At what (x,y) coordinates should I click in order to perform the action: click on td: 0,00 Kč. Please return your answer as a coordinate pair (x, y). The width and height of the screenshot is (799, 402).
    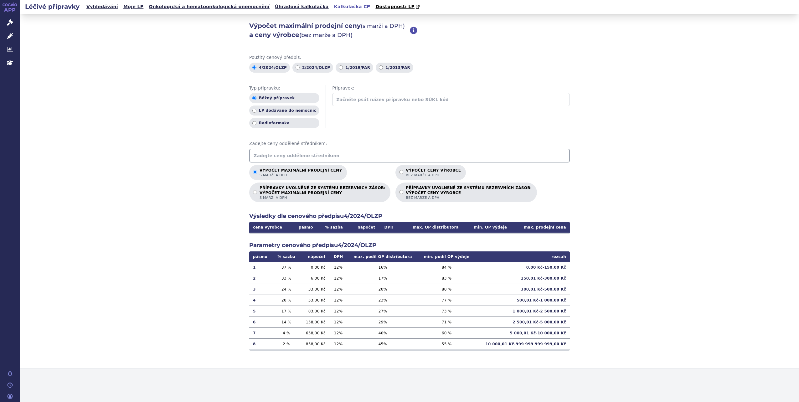
    Looking at the image, I should click on (314, 267).